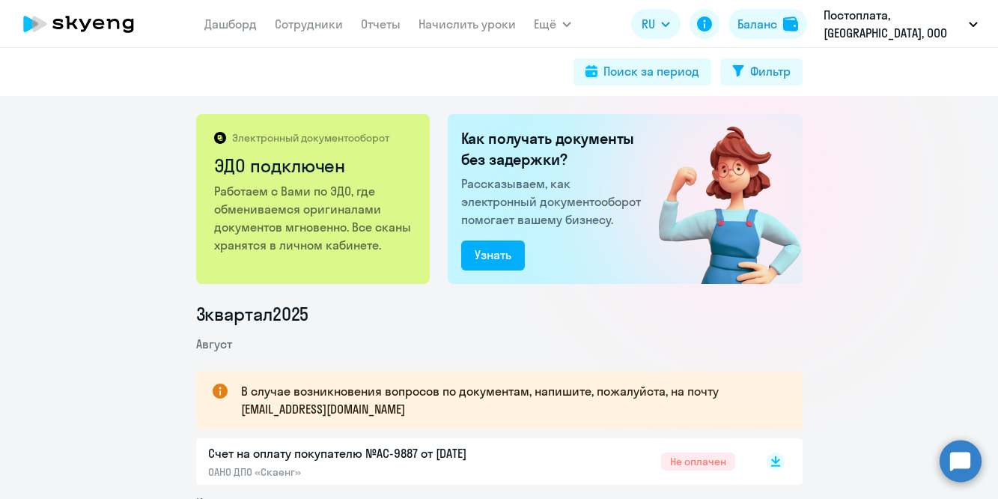 This screenshot has height=499, width=998. What do you see at coordinates (698, 461) in the screenshot?
I see `span: Не оплачен` at bounding box center [698, 461].